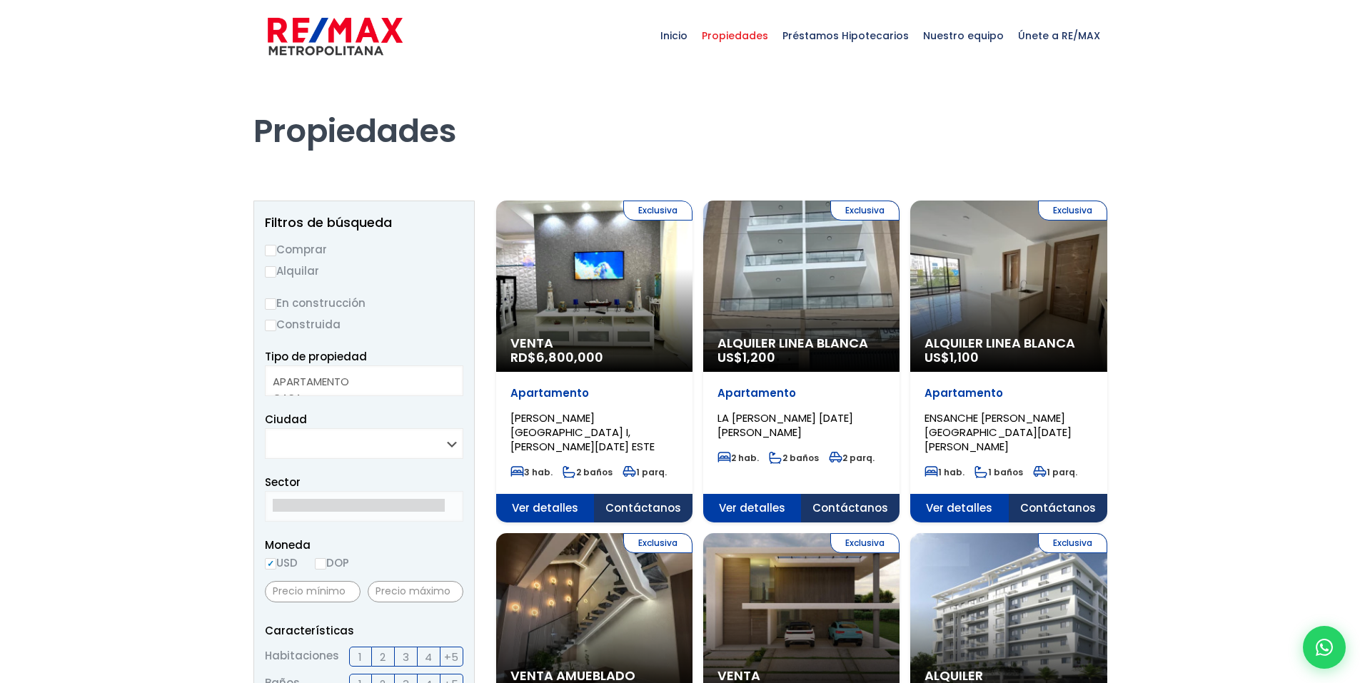  Describe the element at coordinates (364, 223) in the screenshot. I see `h2: Filtros de búsqueda` at that location.